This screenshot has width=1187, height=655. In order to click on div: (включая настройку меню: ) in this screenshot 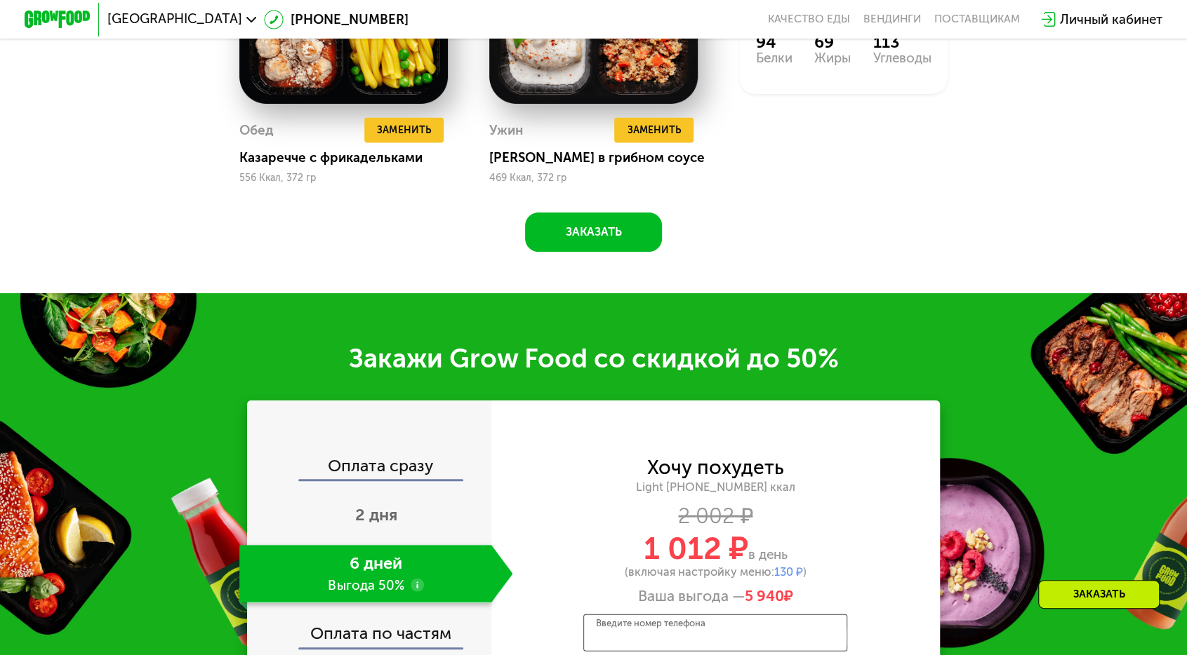, I will do `click(715, 573)`.